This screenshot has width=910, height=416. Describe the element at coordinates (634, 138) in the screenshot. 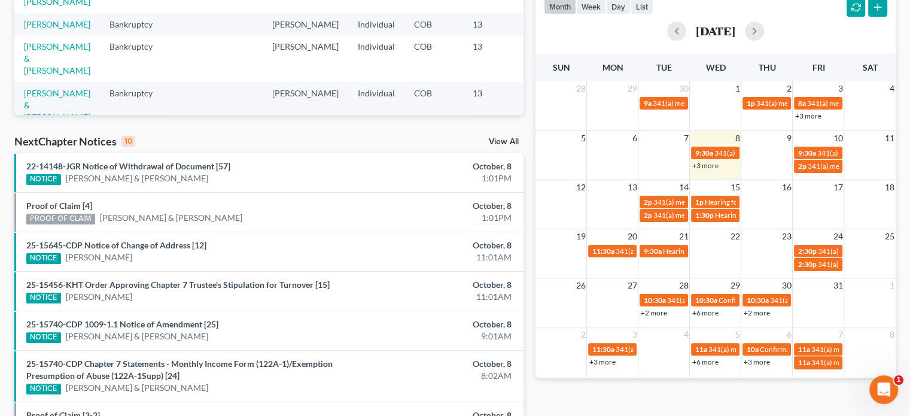

I see `span: 6` at that location.